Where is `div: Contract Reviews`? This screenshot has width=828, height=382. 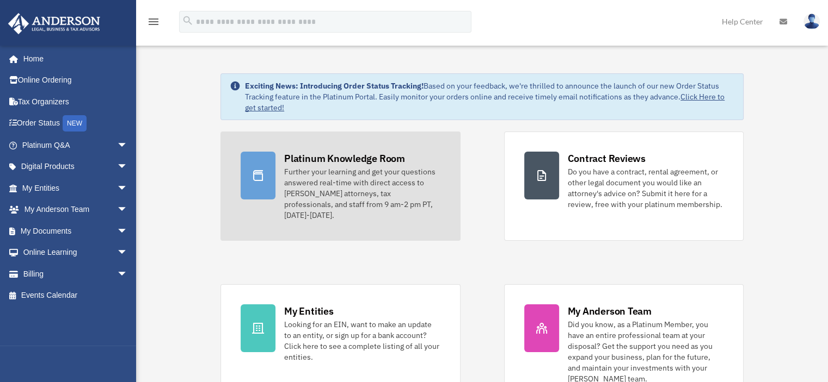
div: Contract Reviews is located at coordinates (606, 158).